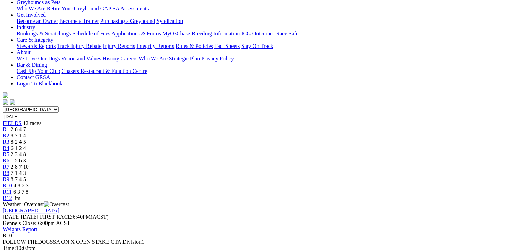 Image resolution: width=525 pixels, height=251 pixels. I want to click on span: R1, so click(6, 129).